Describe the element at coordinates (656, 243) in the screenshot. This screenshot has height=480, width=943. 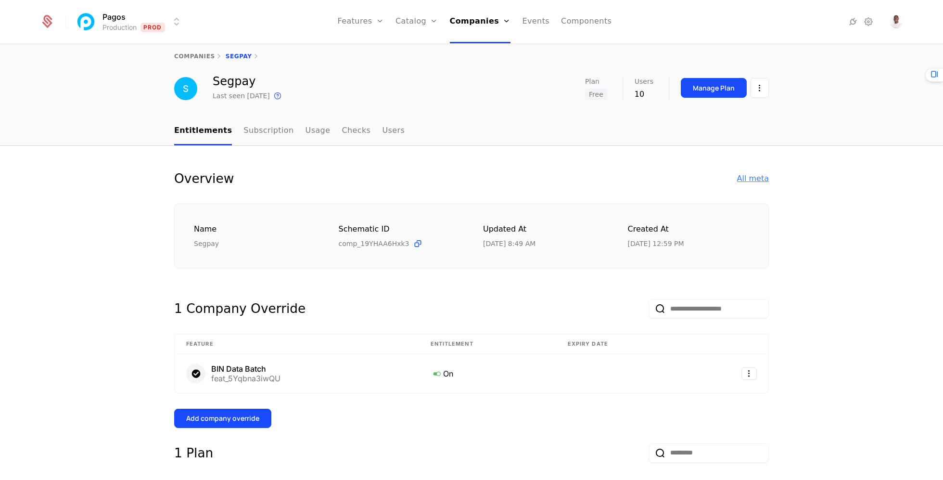
I see `div: 7/17/25, 12:59 PM` at that location.